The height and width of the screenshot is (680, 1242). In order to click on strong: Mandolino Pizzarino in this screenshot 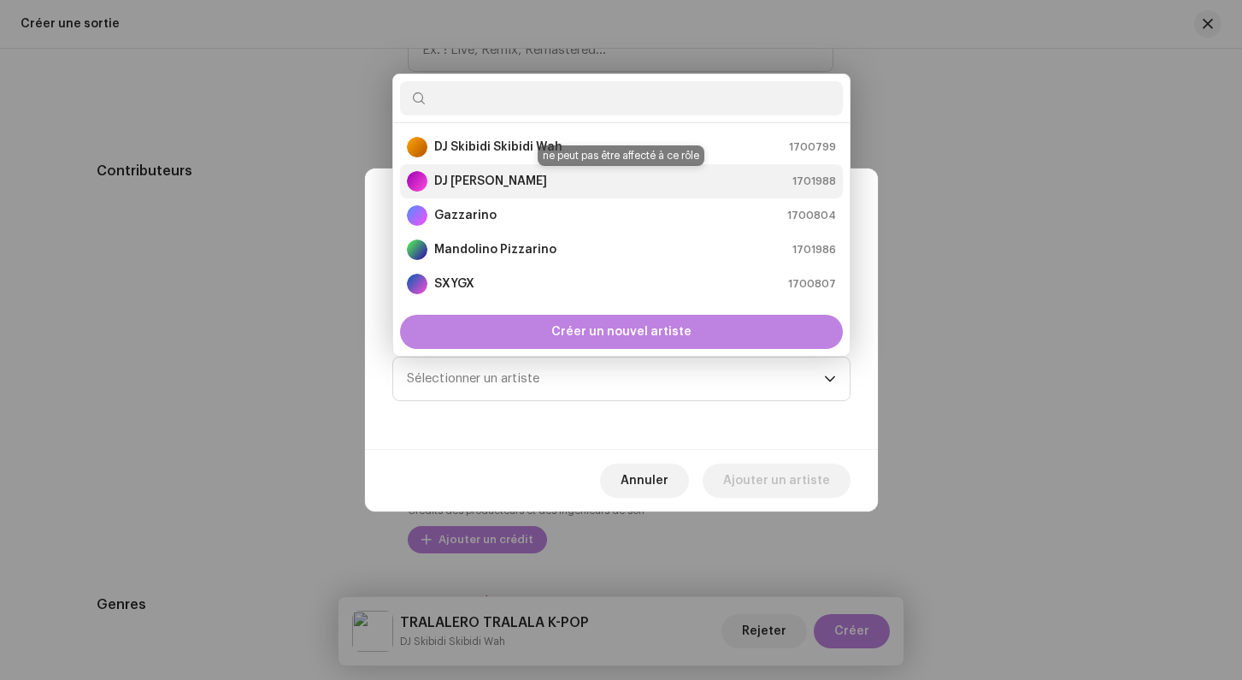, I will do `click(495, 250)`.